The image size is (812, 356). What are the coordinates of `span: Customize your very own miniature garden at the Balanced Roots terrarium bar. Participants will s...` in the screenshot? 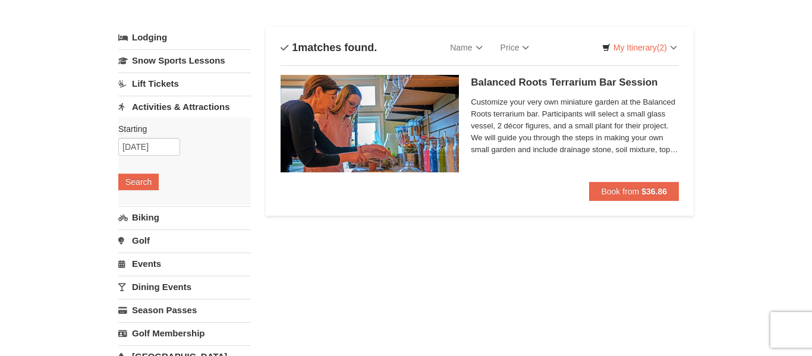 It's located at (575, 126).